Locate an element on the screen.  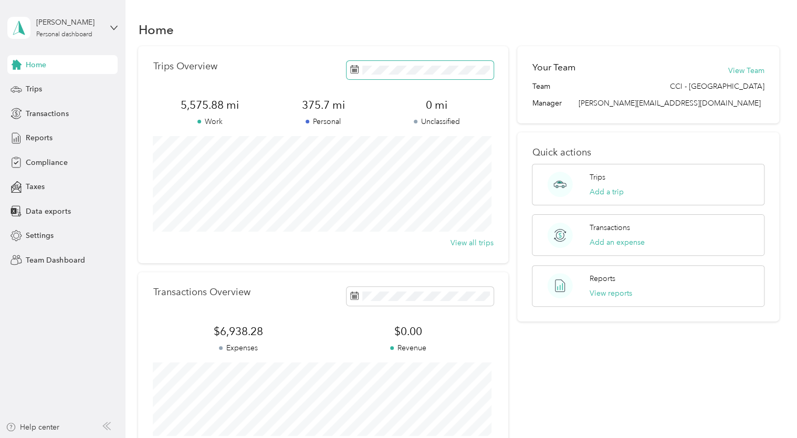
button: View Team is located at coordinates (746, 70).